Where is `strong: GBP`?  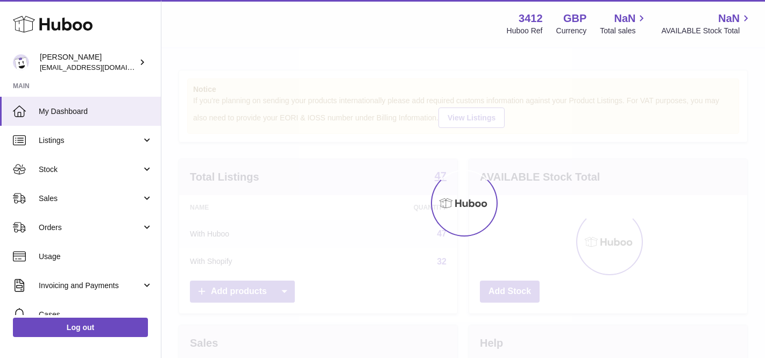 strong: GBP is located at coordinates (575, 18).